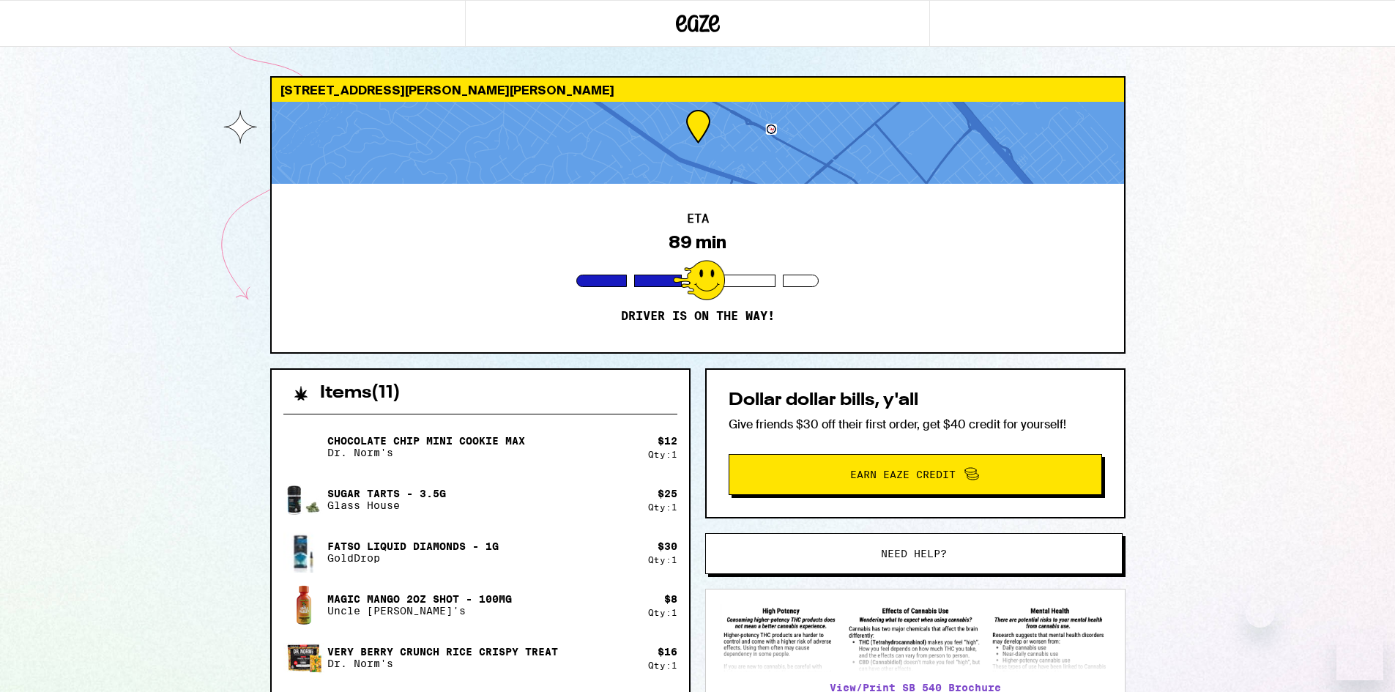  Describe the element at coordinates (304, 552) in the screenshot. I see `img: Fatso Liquid Diamonds - 1g` at that location.